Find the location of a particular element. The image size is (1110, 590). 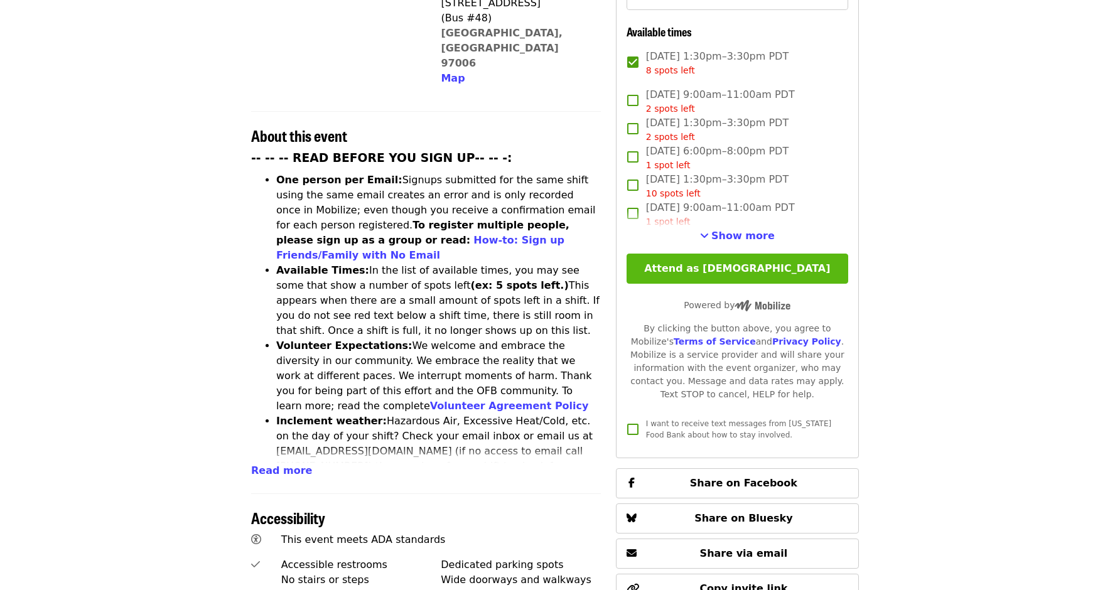

span: Powered by is located at coordinates (737, 305).